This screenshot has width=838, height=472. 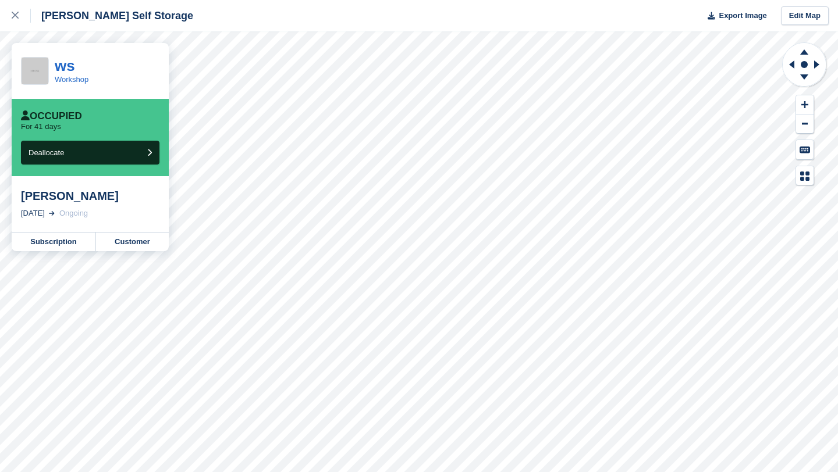 What do you see at coordinates (804, 16) in the screenshot?
I see `a: Edit Map` at bounding box center [804, 16].